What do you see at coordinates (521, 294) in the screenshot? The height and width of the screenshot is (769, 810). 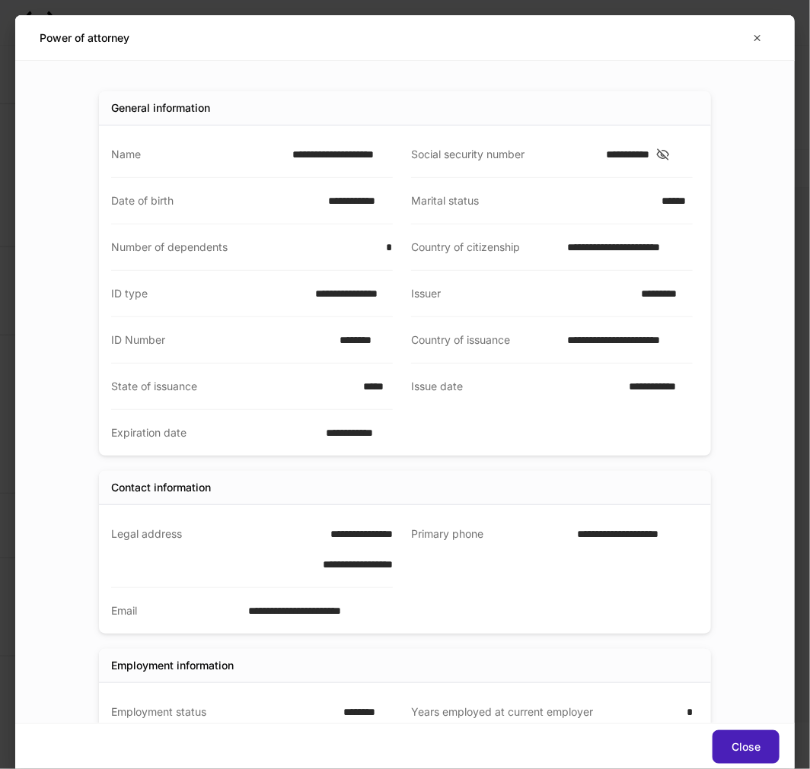 I see `div: Issuer` at bounding box center [521, 294].